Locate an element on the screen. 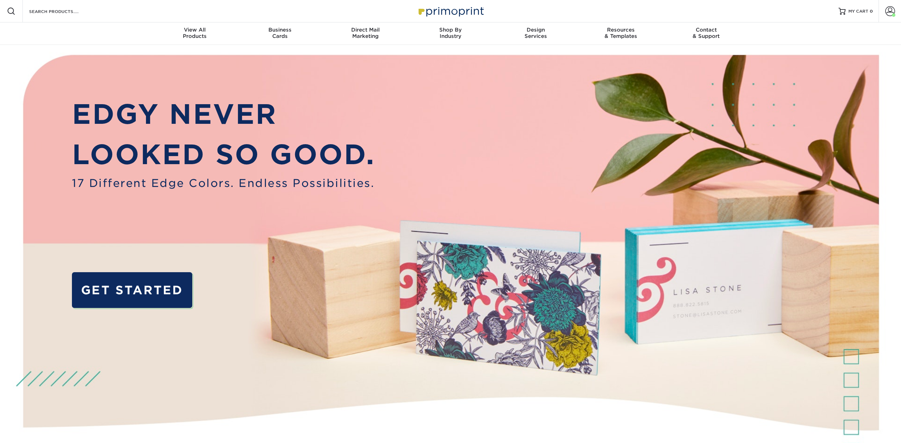  a: DesignServices is located at coordinates (535, 34).